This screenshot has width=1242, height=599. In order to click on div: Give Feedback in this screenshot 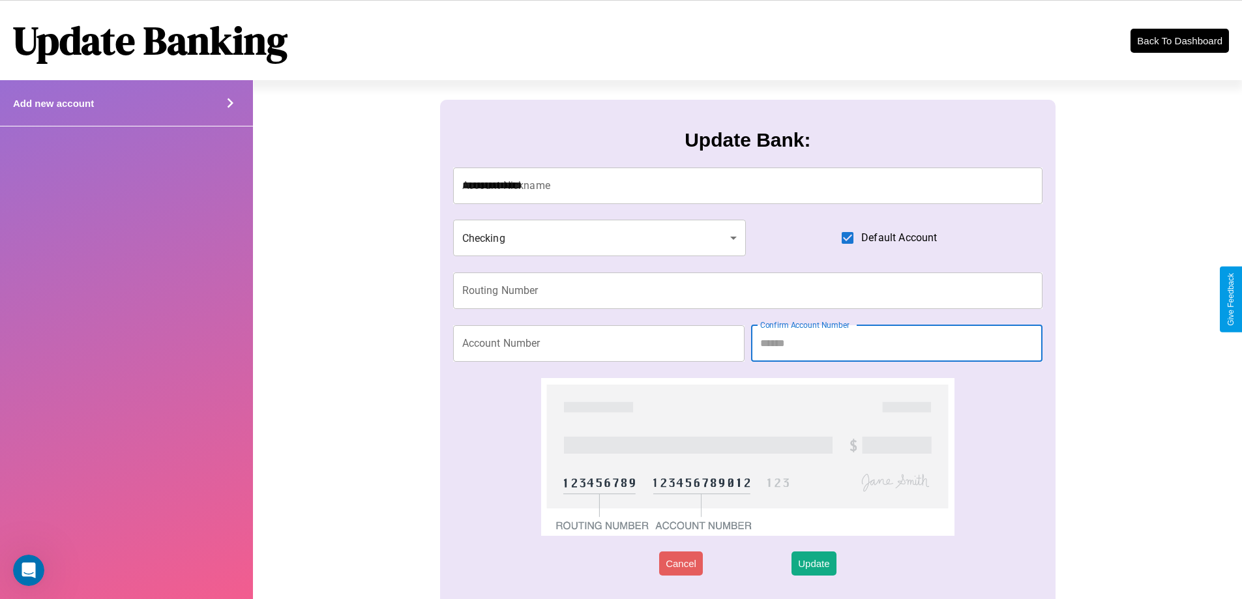, I will do `click(1231, 299)`.